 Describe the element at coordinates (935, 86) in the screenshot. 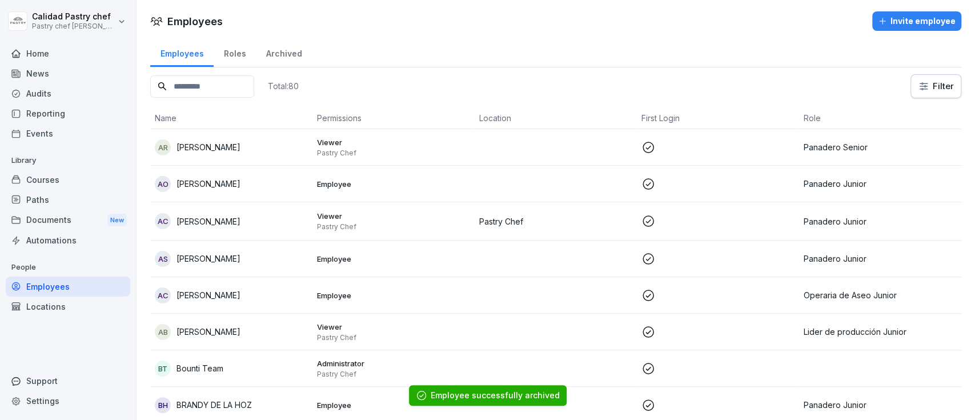

I see `div: Filter` at that location.